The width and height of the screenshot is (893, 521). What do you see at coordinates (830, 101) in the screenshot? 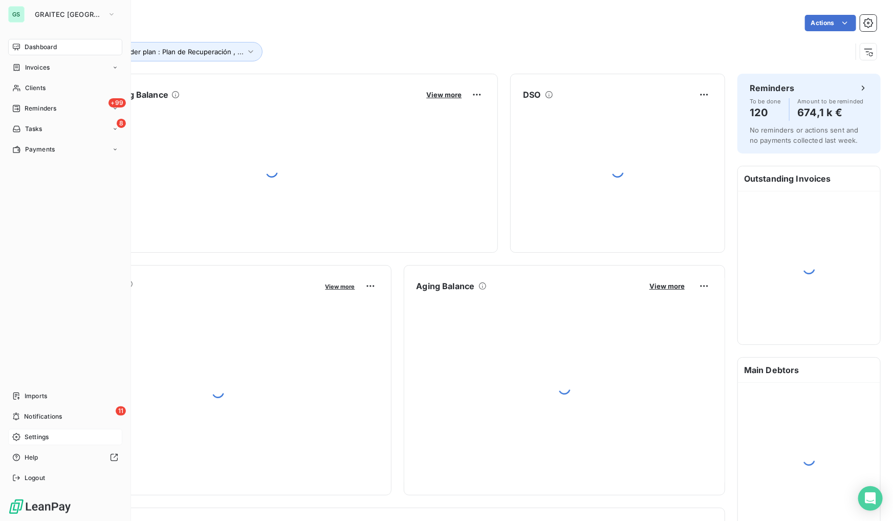
I see `span: Amount to be reminded` at bounding box center [830, 101].